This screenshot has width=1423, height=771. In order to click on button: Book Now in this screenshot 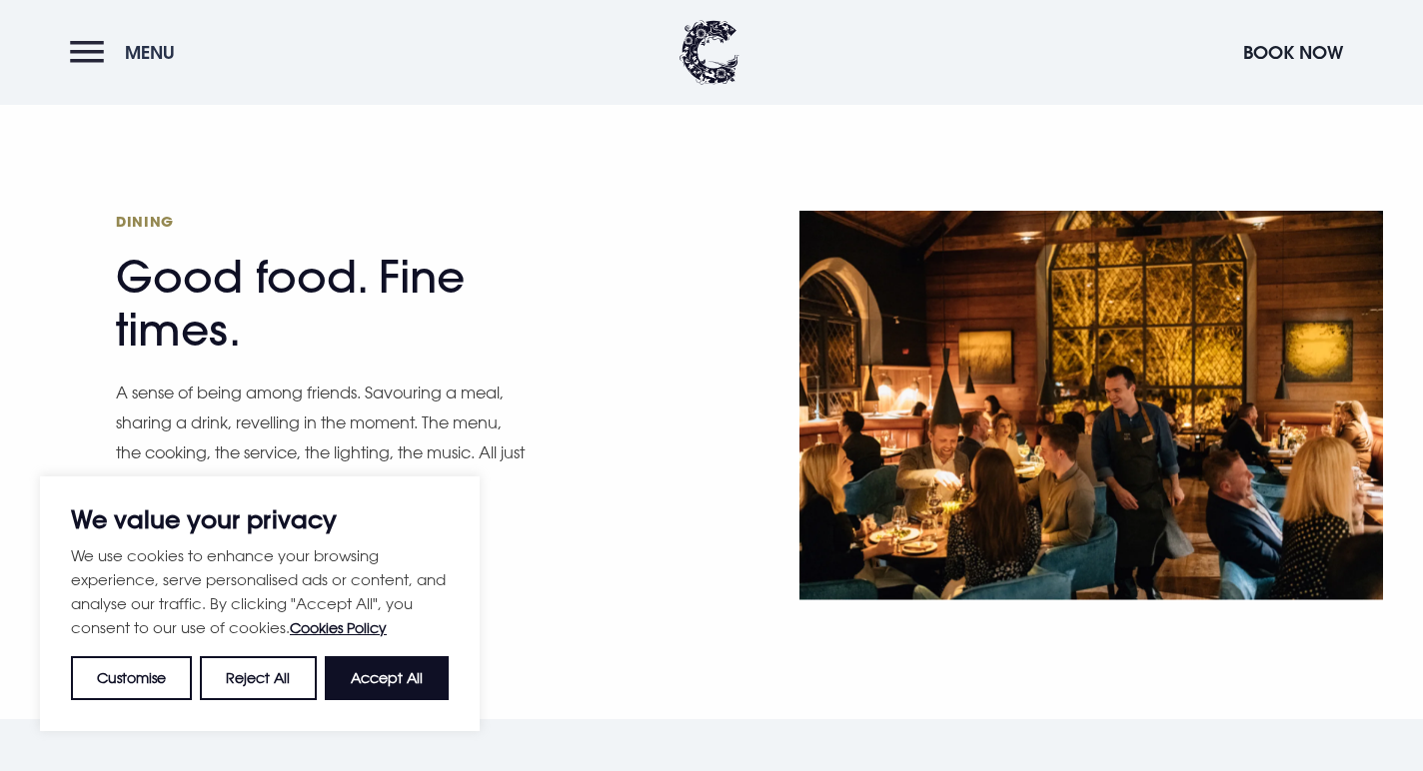, I will do `click(1293, 52)`.